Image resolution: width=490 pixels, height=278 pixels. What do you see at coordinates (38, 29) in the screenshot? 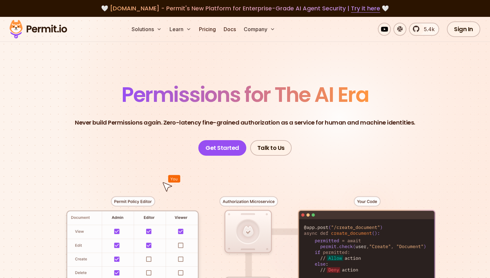
I see `img: Permit logo` at bounding box center [38, 29].